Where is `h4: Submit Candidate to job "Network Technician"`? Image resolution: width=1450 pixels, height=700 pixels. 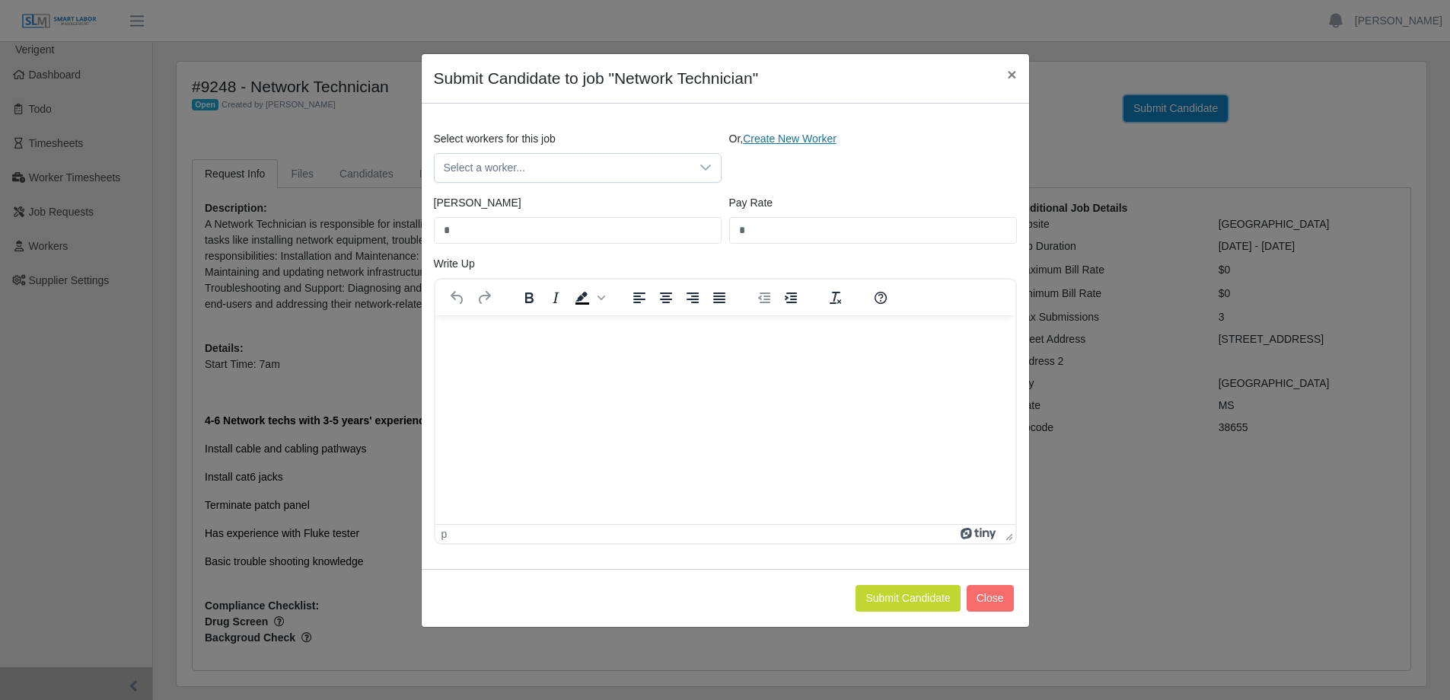
h4: Submit Candidate to job "Network Technician" is located at coordinates (596, 78).